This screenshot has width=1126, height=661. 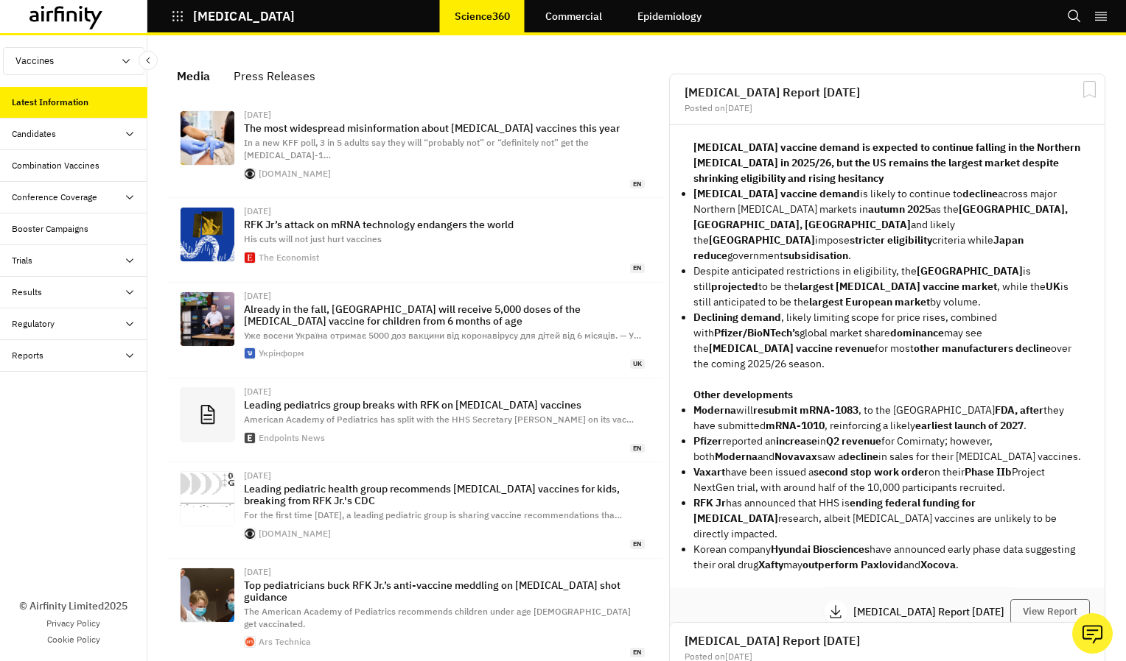 What do you see at coordinates (869, 302) in the screenshot?
I see `strong: largest European market` at bounding box center [869, 302].